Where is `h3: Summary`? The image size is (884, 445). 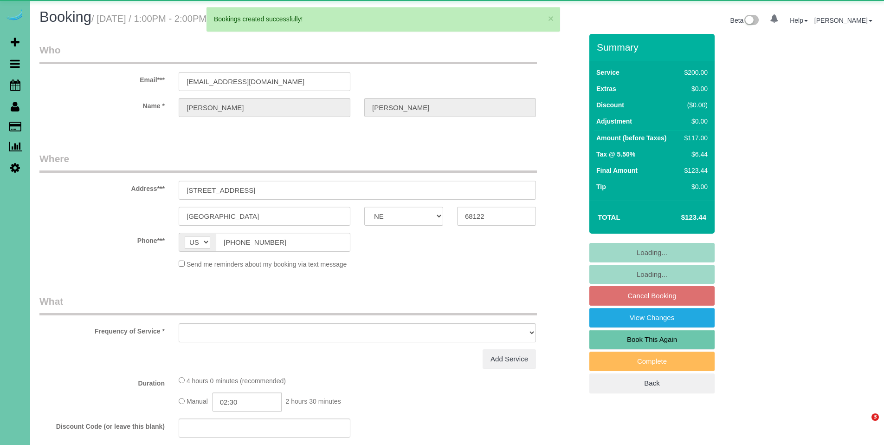
h3: Summary is located at coordinates (653, 47).